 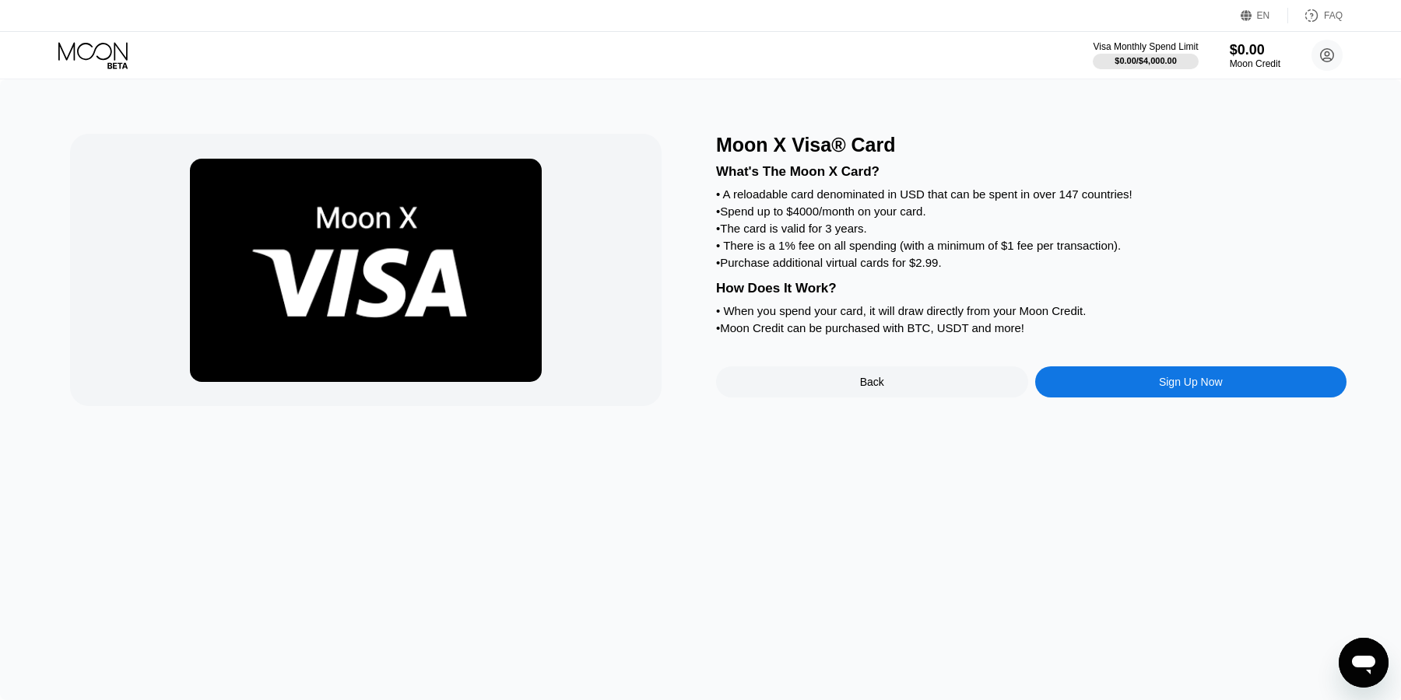 I want to click on div: $0.00, so click(x=1255, y=50).